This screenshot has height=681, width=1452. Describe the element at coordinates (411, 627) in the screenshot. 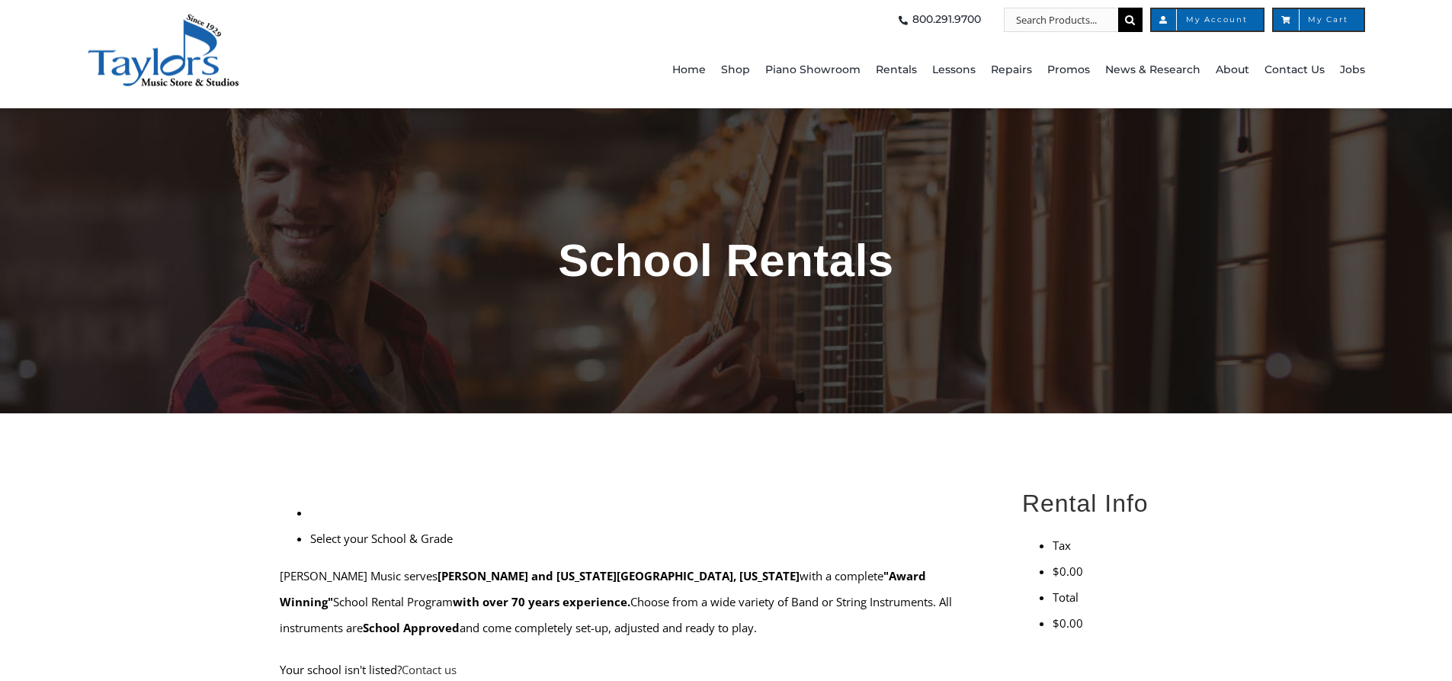

I see `strong: School Approved` at that location.